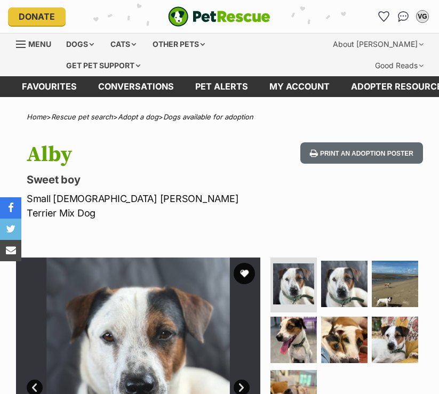  I want to click on a: Conversations, so click(403, 17).